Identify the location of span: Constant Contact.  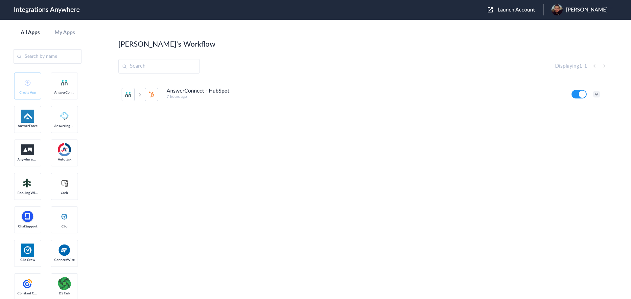
(28, 294).